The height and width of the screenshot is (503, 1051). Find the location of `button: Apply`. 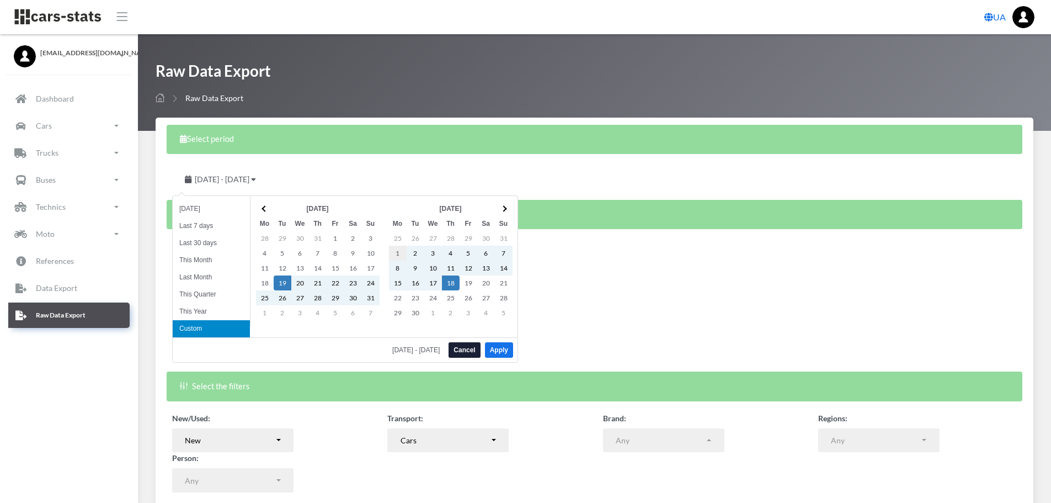

button: Apply is located at coordinates (499, 350).